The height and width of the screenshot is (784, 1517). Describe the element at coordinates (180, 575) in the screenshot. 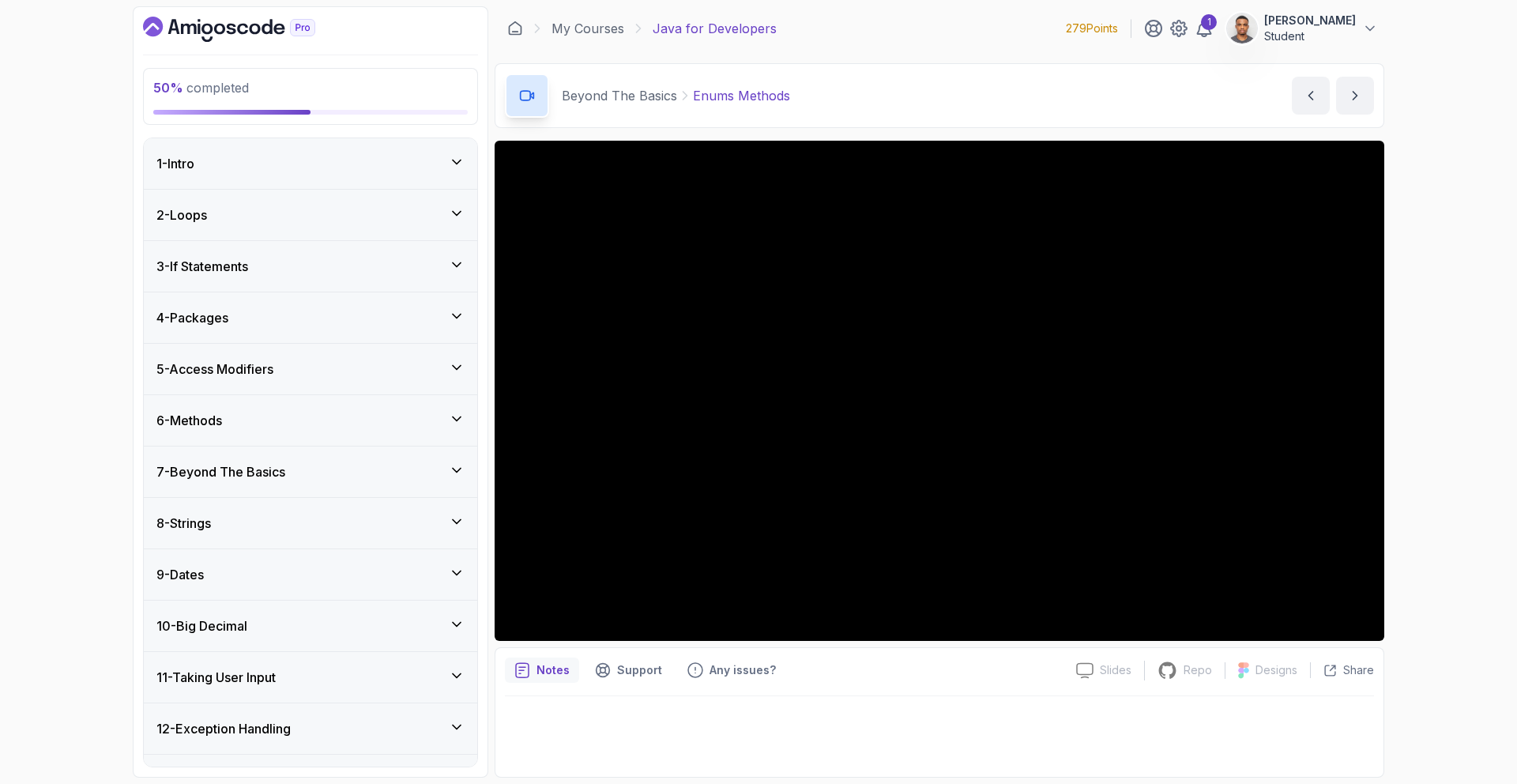

I see `h3: 9 - Dates` at that location.